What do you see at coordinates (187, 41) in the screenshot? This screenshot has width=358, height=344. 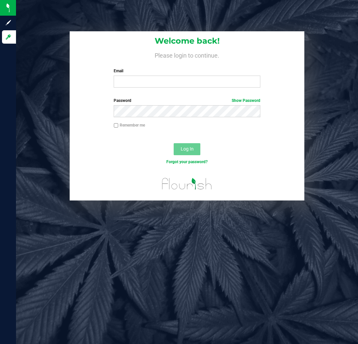 I see `h1: Welcome back!` at bounding box center [187, 41].